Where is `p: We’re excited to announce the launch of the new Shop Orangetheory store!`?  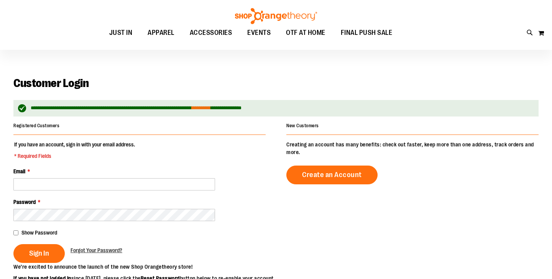 p: We’re excited to announce the launch of the new Shop Orangetheory store! is located at coordinates (144, 267).